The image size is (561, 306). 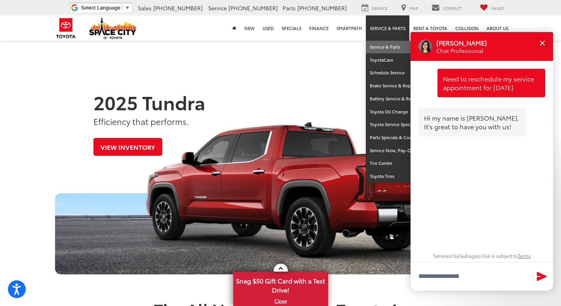 I want to click on a: Toyota Service Specials & Coupons, so click(x=406, y=125).